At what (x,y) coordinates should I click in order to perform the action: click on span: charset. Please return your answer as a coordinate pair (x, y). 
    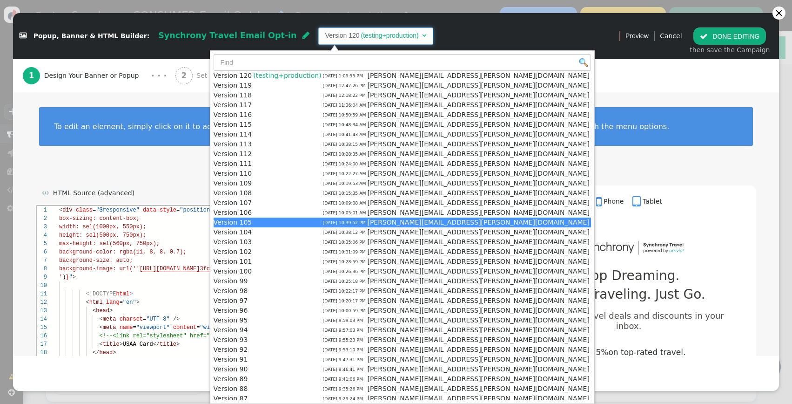
    Looking at the image, I should click on (95, 113).